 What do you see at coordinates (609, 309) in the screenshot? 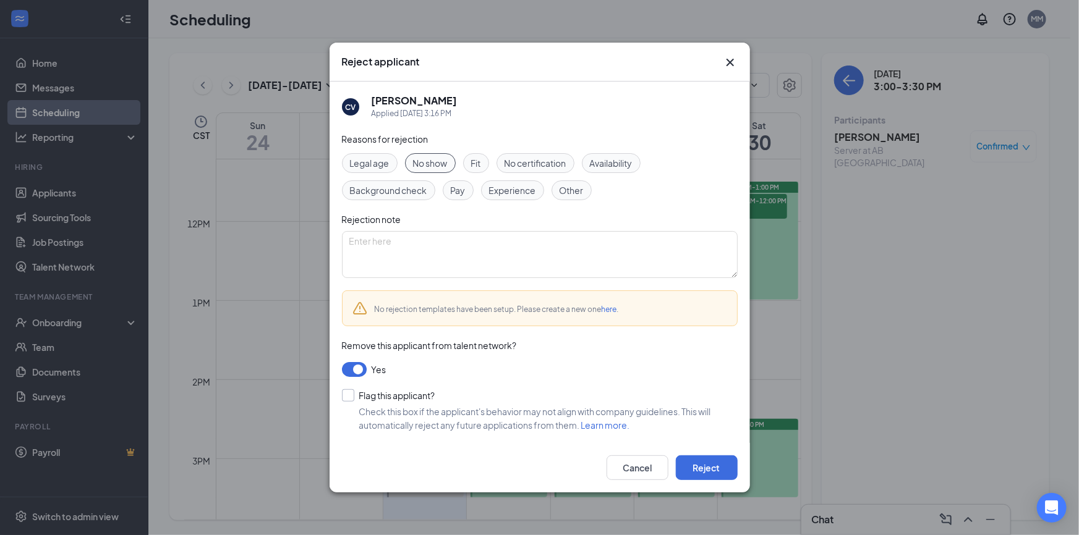
I see `a: here` at bounding box center [609, 309].